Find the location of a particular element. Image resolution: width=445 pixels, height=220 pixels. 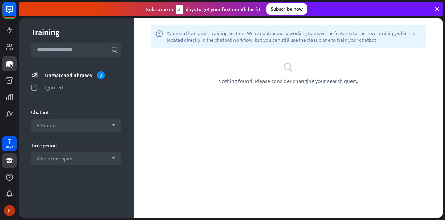

div: Time period is located at coordinates (76, 145).